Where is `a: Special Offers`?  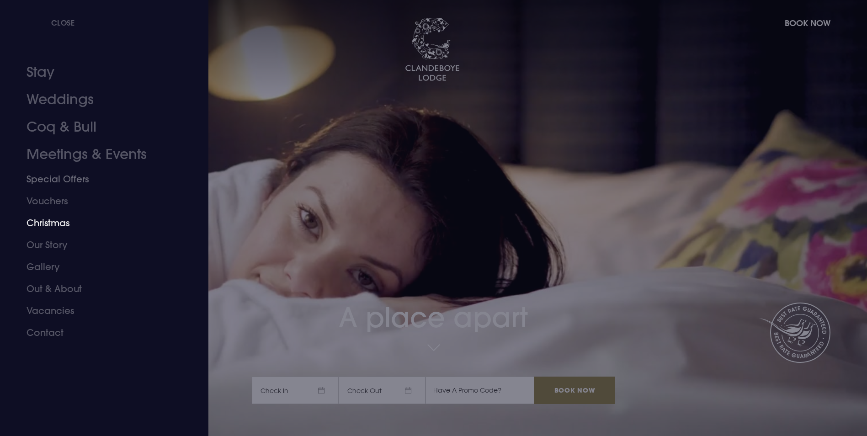 a: Special Offers is located at coordinates (99, 179).